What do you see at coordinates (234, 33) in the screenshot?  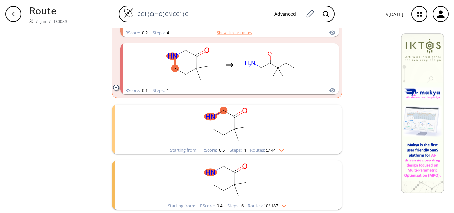 I see `button: Show similar routes` at bounding box center [234, 33].